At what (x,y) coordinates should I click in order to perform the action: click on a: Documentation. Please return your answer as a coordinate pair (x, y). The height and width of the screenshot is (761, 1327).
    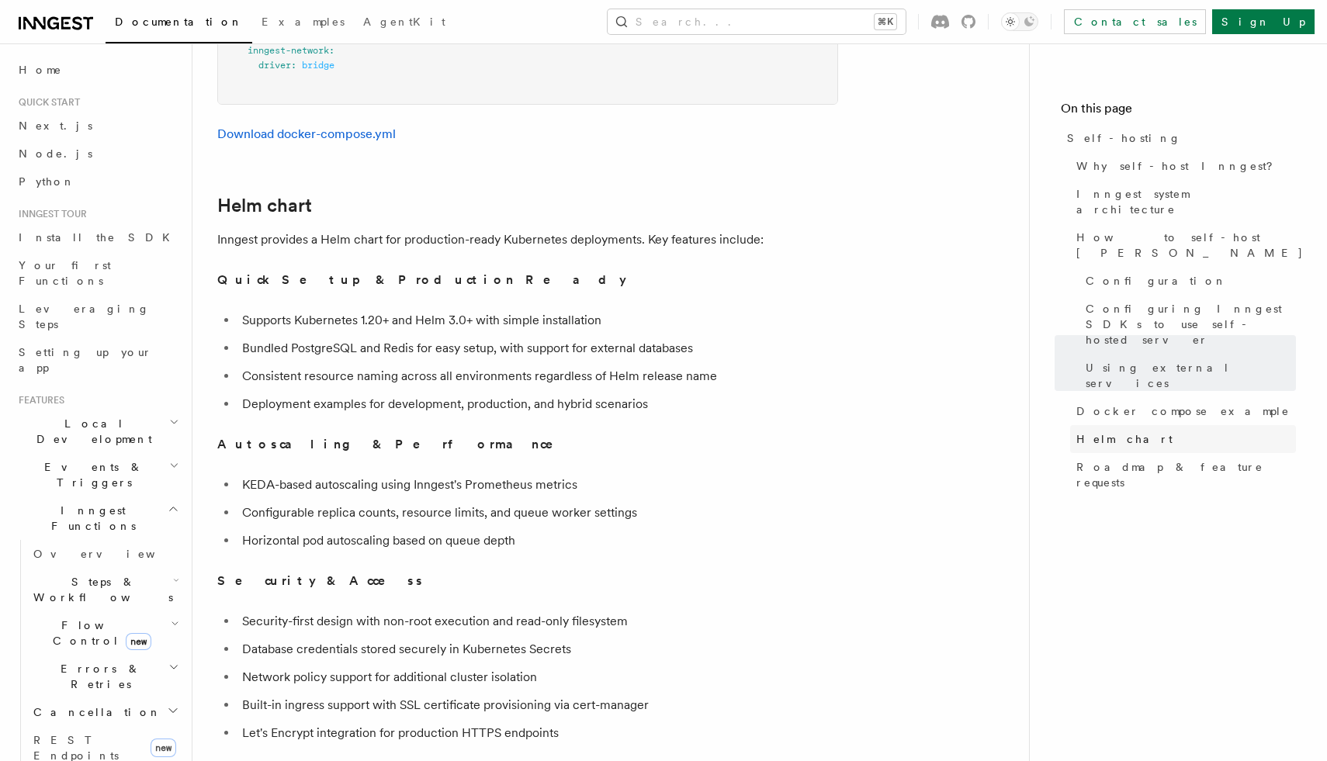
    Looking at the image, I should click on (178, 24).